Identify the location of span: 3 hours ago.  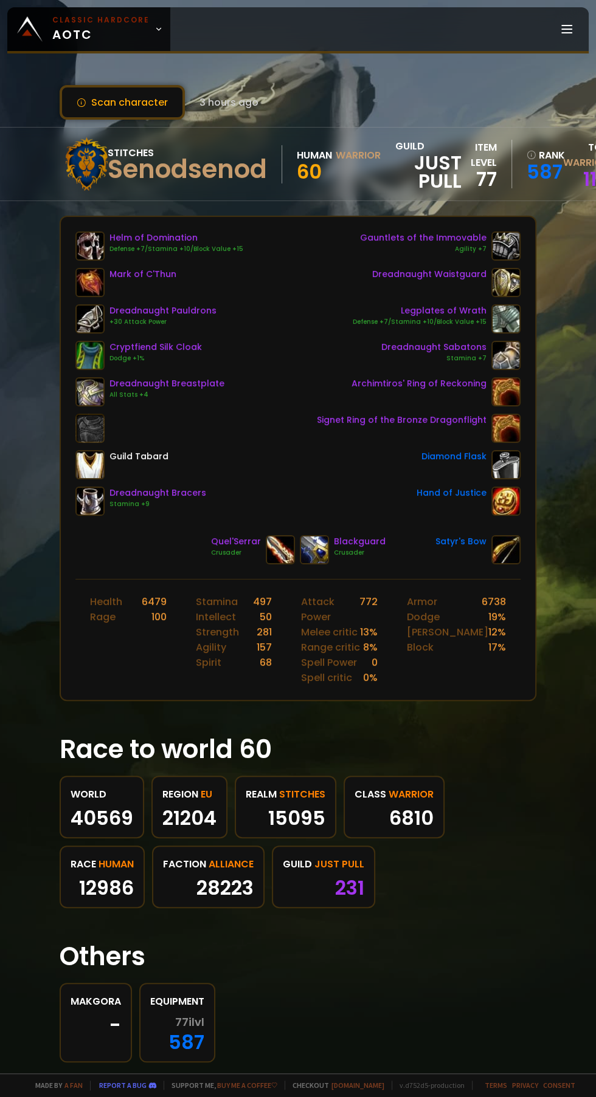
(228, 102).